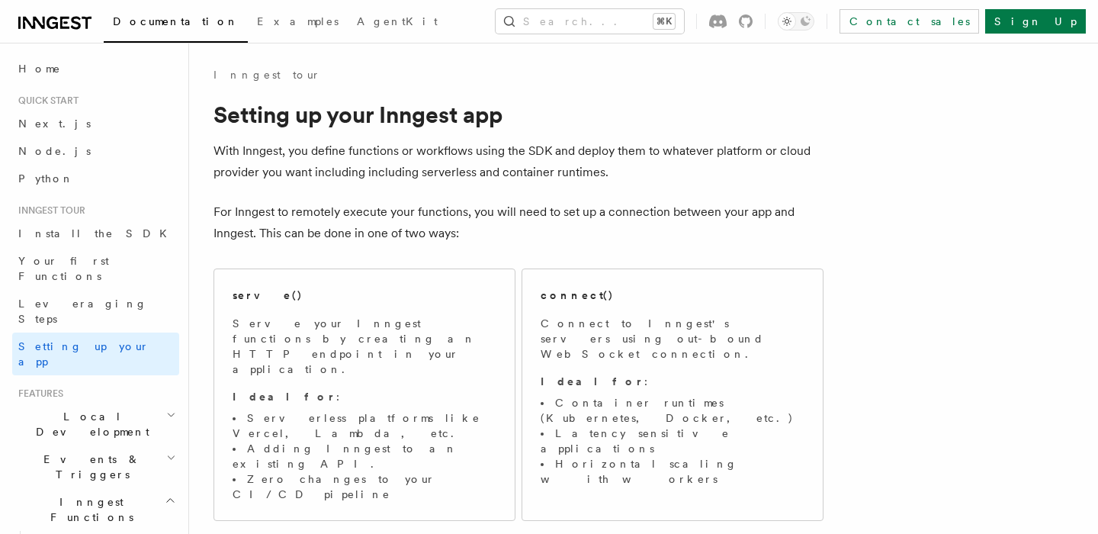 Image resolution: width=1098 pixels, height=534 pixels. What do you see at coordinates (82, 311) in the screenshot?
I see `span: Leveraging Steps` at bounding box center [82, 311].